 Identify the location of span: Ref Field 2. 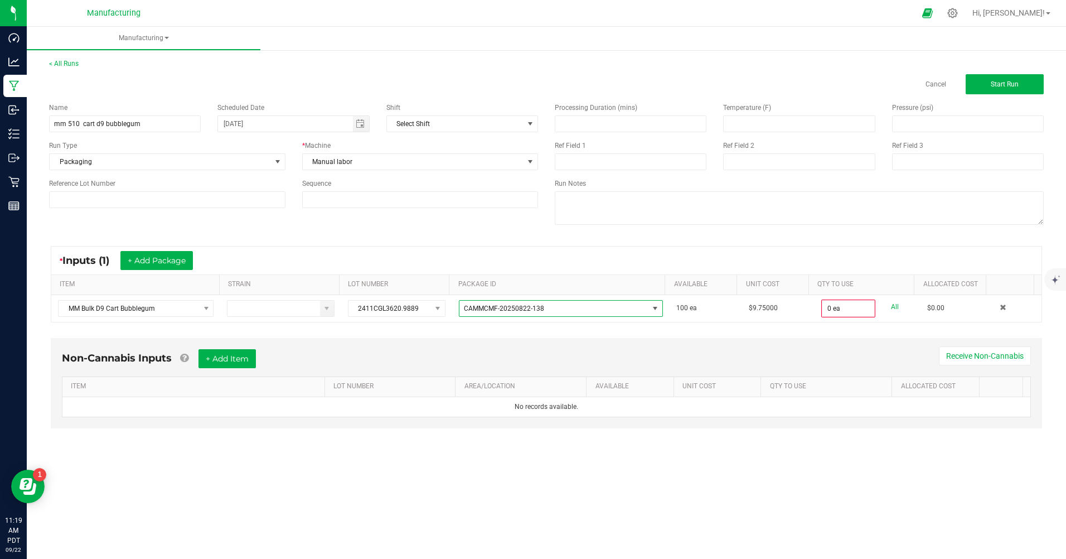
(739, 145).